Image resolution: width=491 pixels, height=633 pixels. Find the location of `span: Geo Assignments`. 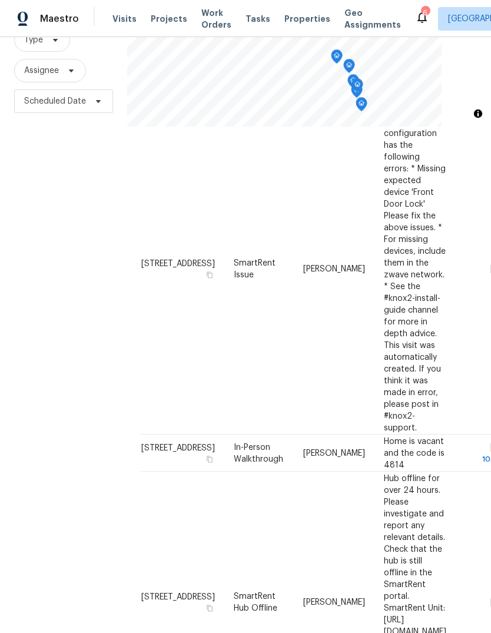

span: Geo Assignments is located at coordinates (373, 19).